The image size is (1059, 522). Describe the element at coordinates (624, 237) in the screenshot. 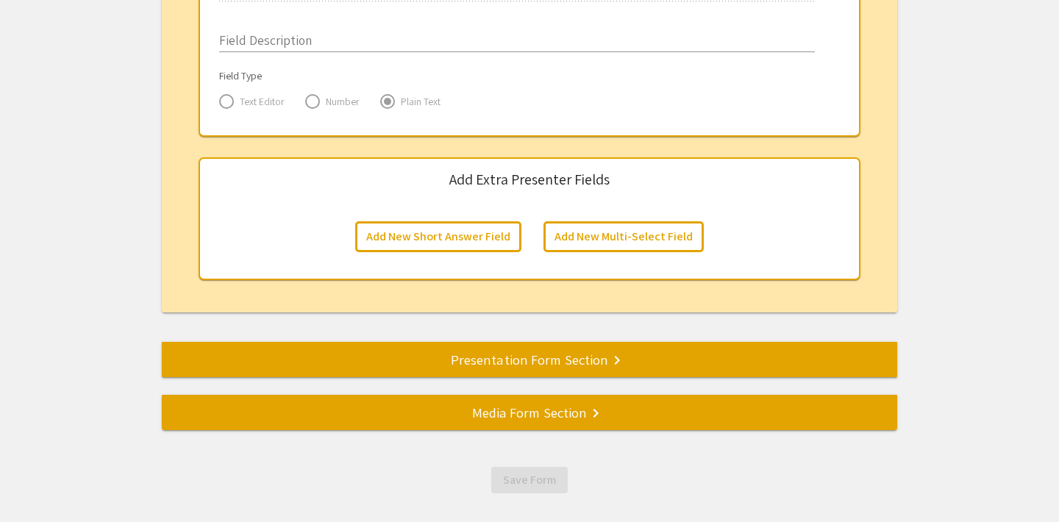

I see `button: Add New Multi-Select Field` at that location.